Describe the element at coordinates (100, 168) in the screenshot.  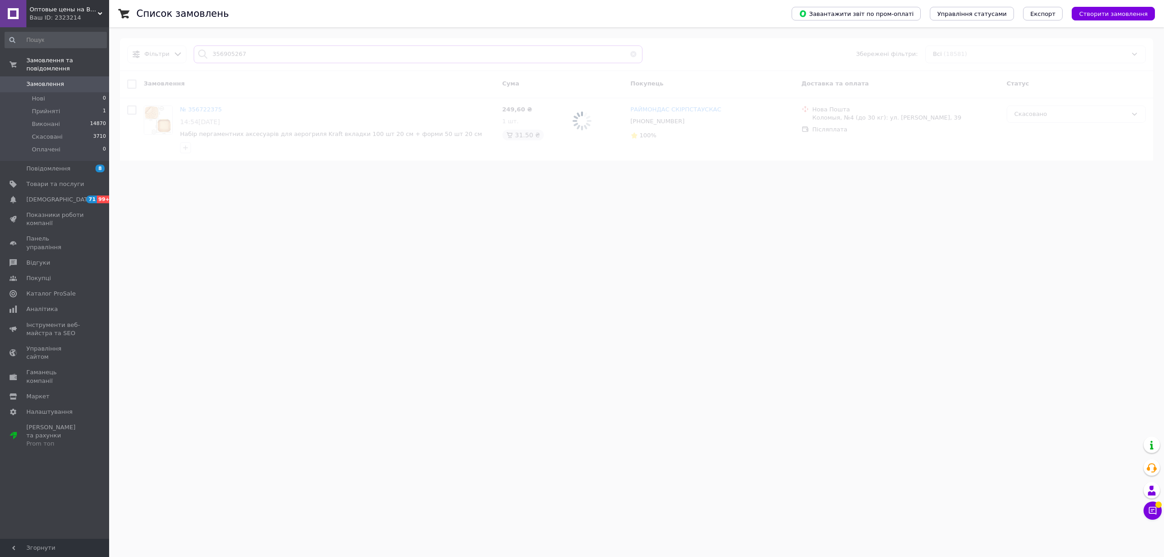
I see `span: 8` at that location.